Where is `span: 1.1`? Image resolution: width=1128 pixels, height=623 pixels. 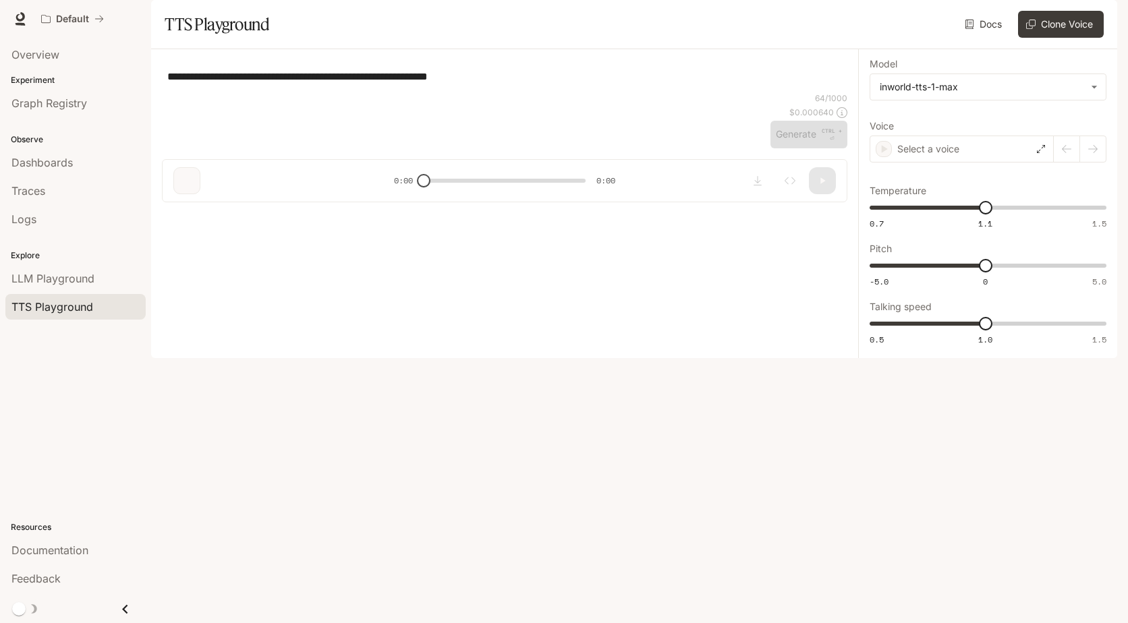
span: 1.1 is located at coordinates (985, 223).